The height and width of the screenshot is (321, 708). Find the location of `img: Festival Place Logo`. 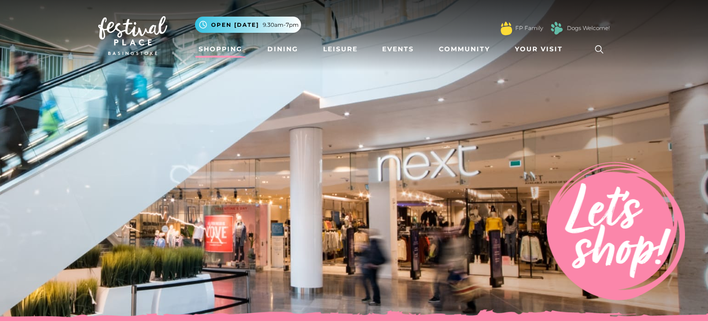

img: Festival Place Logo is located at coordinates (133, 36).